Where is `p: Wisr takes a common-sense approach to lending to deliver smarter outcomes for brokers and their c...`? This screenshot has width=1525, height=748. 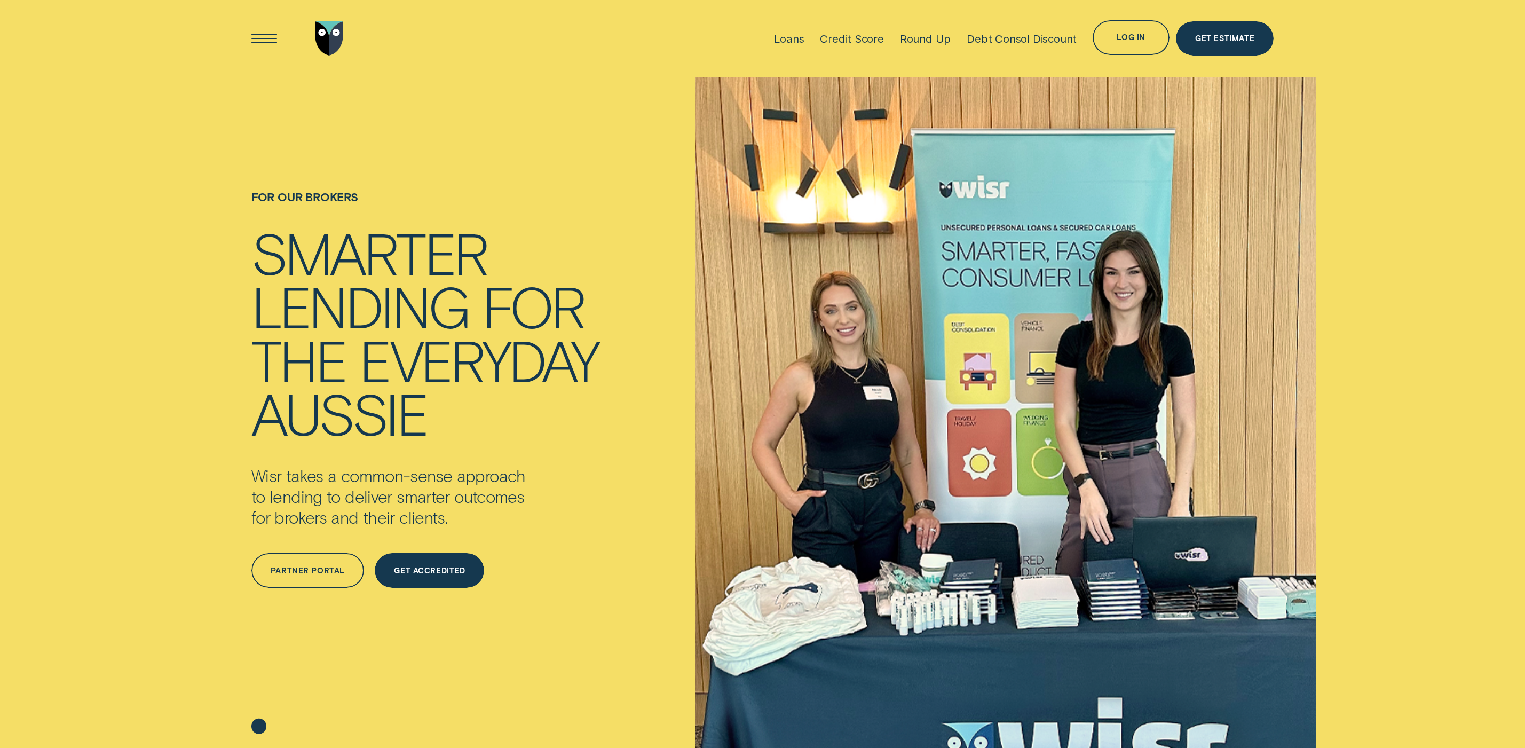
p: Wisr takes a common-sense approach to lending to deliver smarter outcomes for brokers and their c... is located at coordinates (418, 496).